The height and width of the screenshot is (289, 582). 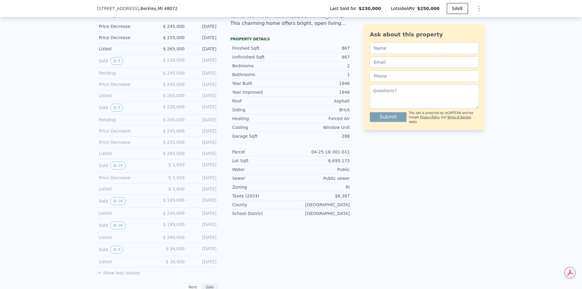 I want to click on span: $ 34,000, so click(x=175, y=249).